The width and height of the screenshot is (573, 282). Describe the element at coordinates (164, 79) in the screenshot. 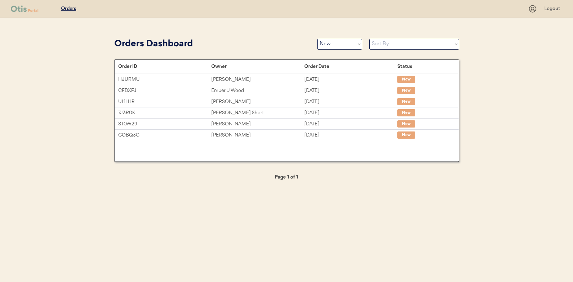

I see `div: HJURMU` at that location.